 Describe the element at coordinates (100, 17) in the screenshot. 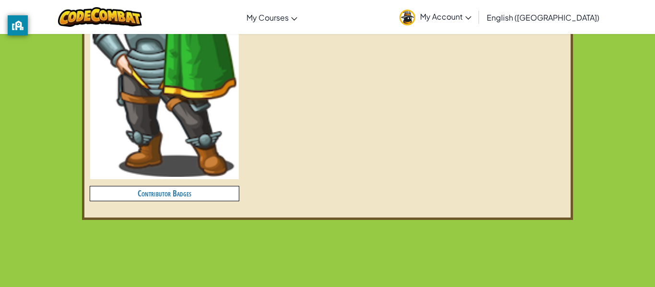

I see `img: CodeCombat logo` at that location.